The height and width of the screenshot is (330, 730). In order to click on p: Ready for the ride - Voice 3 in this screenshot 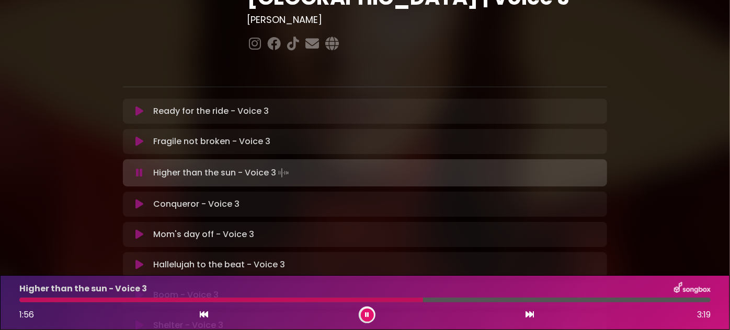, I will do `click(211, 111)`.